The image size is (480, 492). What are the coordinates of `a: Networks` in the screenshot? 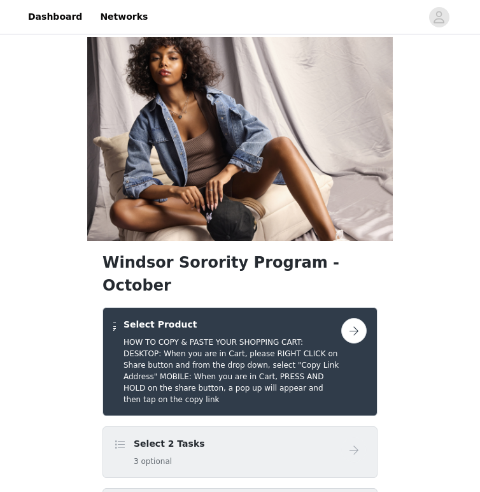 It's located at (124, 17).